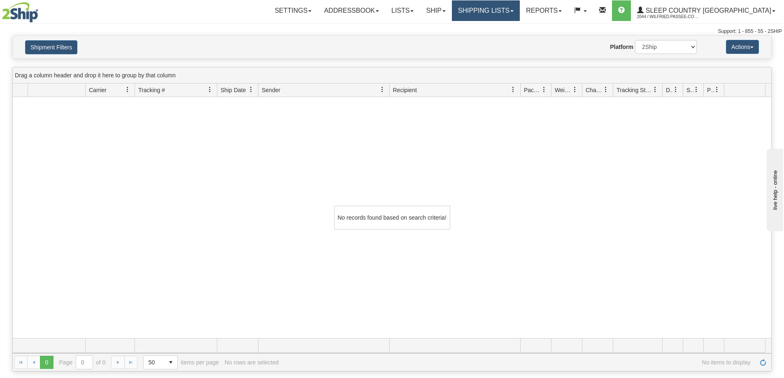  What do you see at coordinates (742, 47) in the screenshot?
I see `button: Actions` at bounding box center [742, 47].